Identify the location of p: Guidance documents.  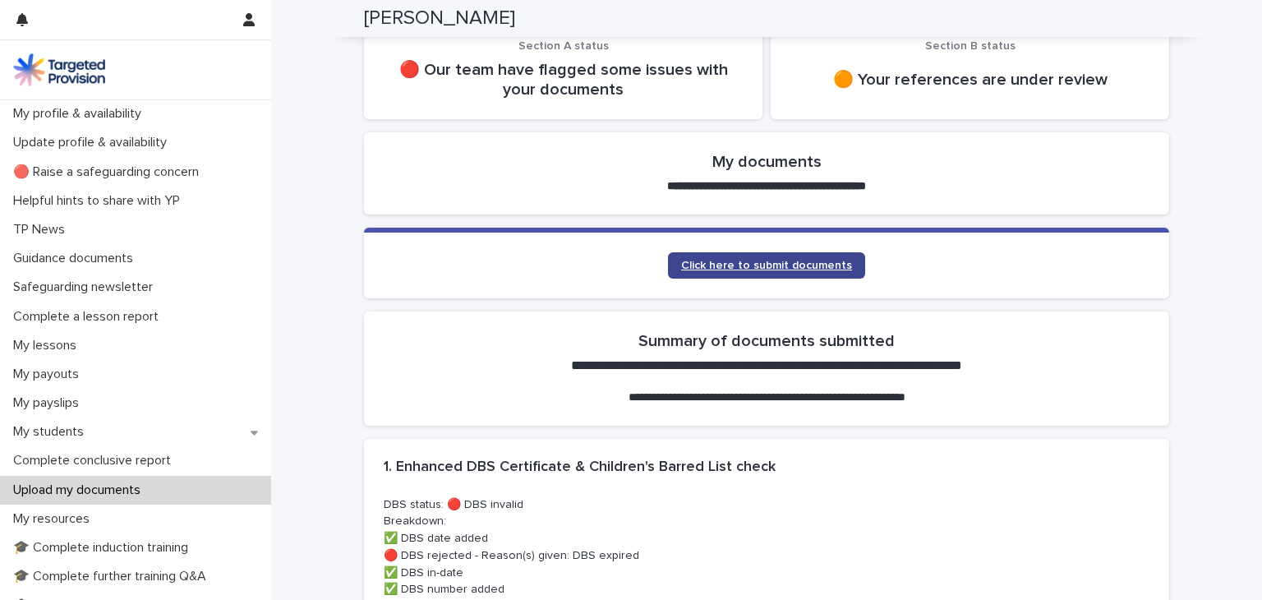
(76, 258).